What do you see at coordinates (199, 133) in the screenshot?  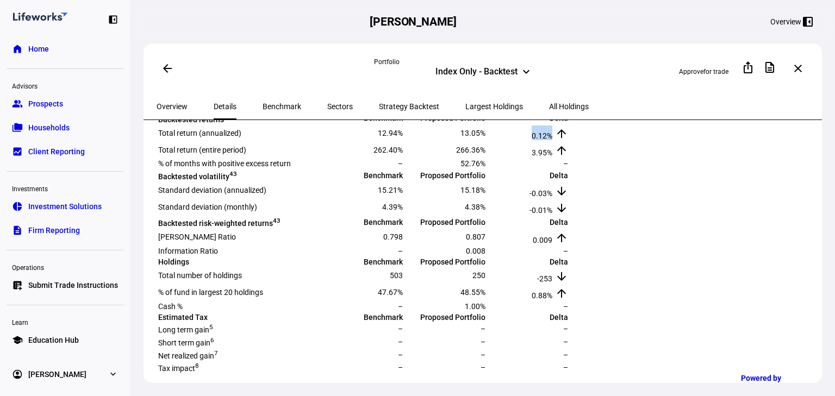 I see `span: Total return (annualized)` at bounding box center [199, 133].